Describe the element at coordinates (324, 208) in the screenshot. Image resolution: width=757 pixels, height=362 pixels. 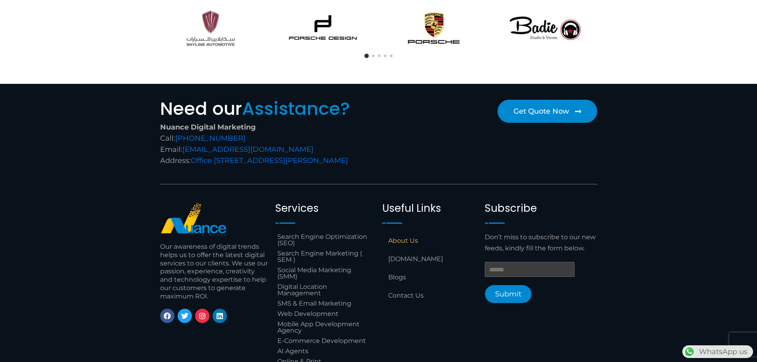
I see `h2: Services` at that location.